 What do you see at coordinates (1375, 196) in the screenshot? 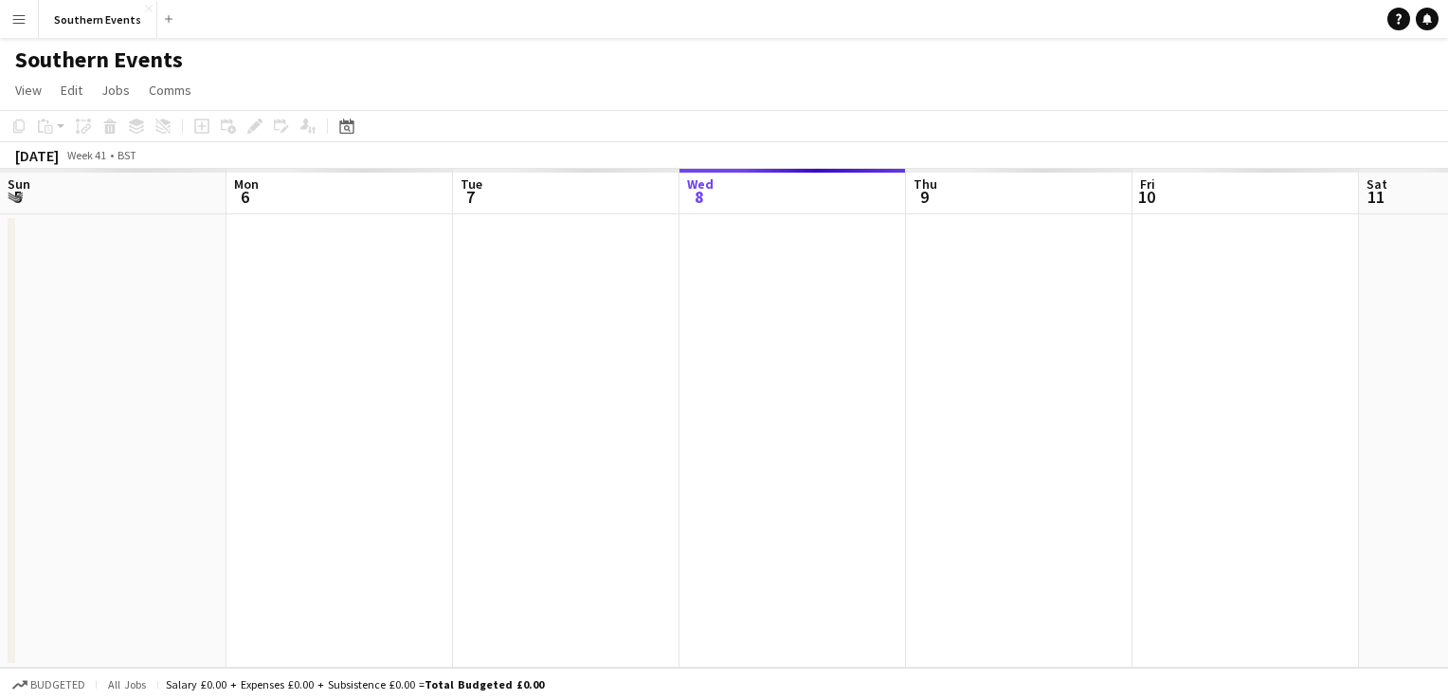
I see `span: 11` at bounding box center [1375, 196].